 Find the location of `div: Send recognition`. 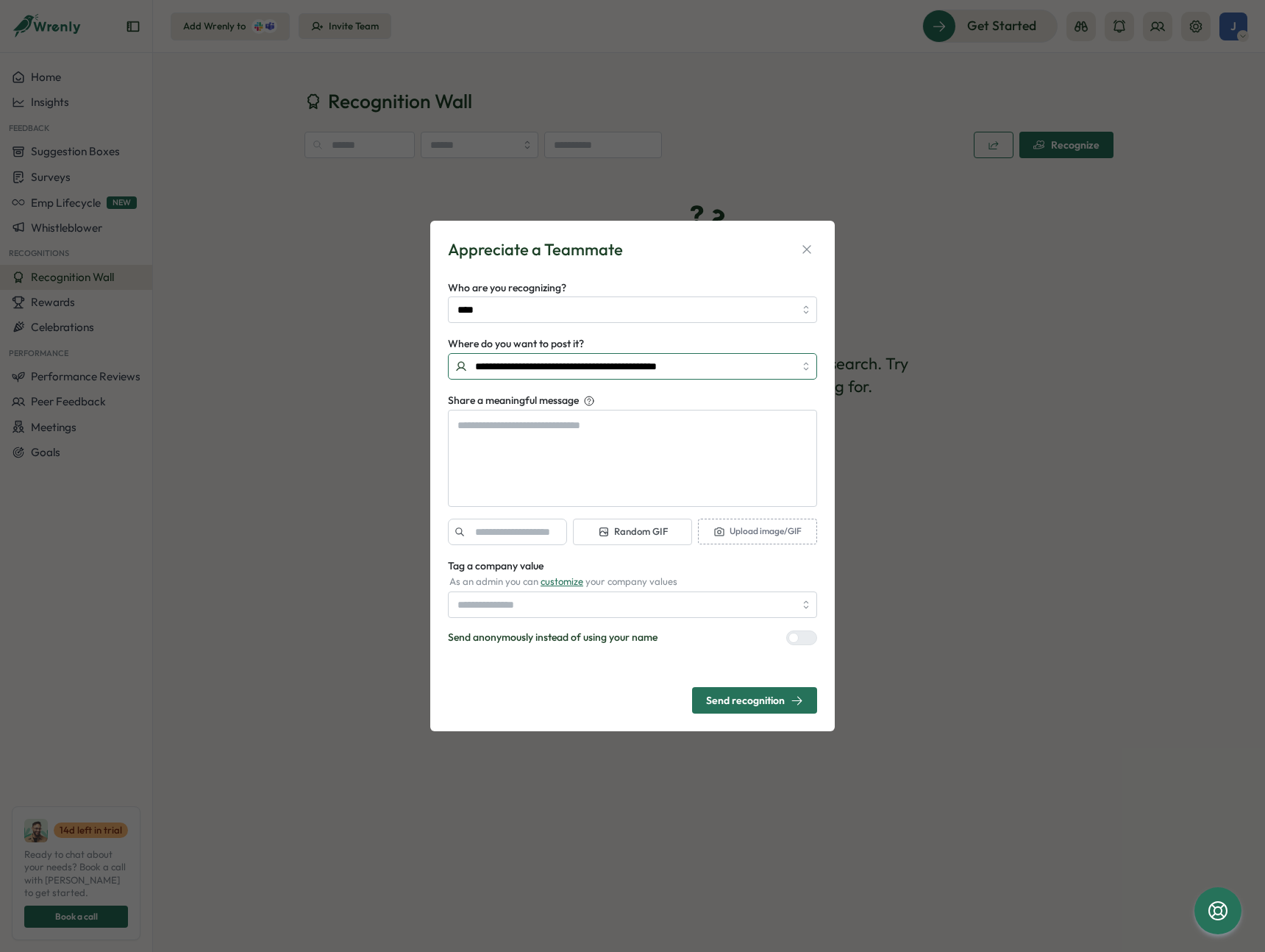

div: Send recognition is located at coordinates (755, 700).